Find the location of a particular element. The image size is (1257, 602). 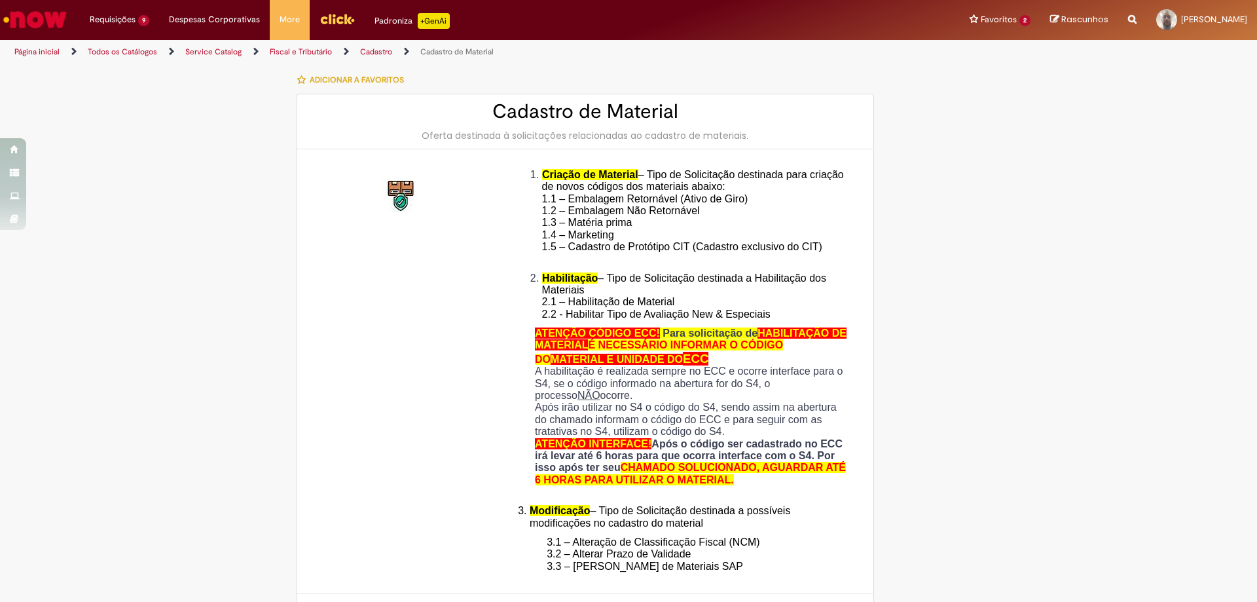

button: Adicionar a Favoritos is located at coordinates (354, 80).